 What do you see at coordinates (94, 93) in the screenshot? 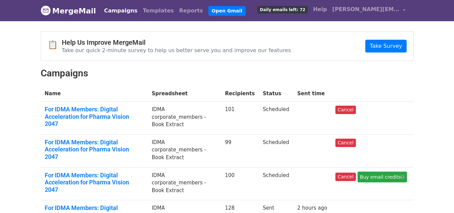
I see `th: Name` at bounding box center [94, 93].